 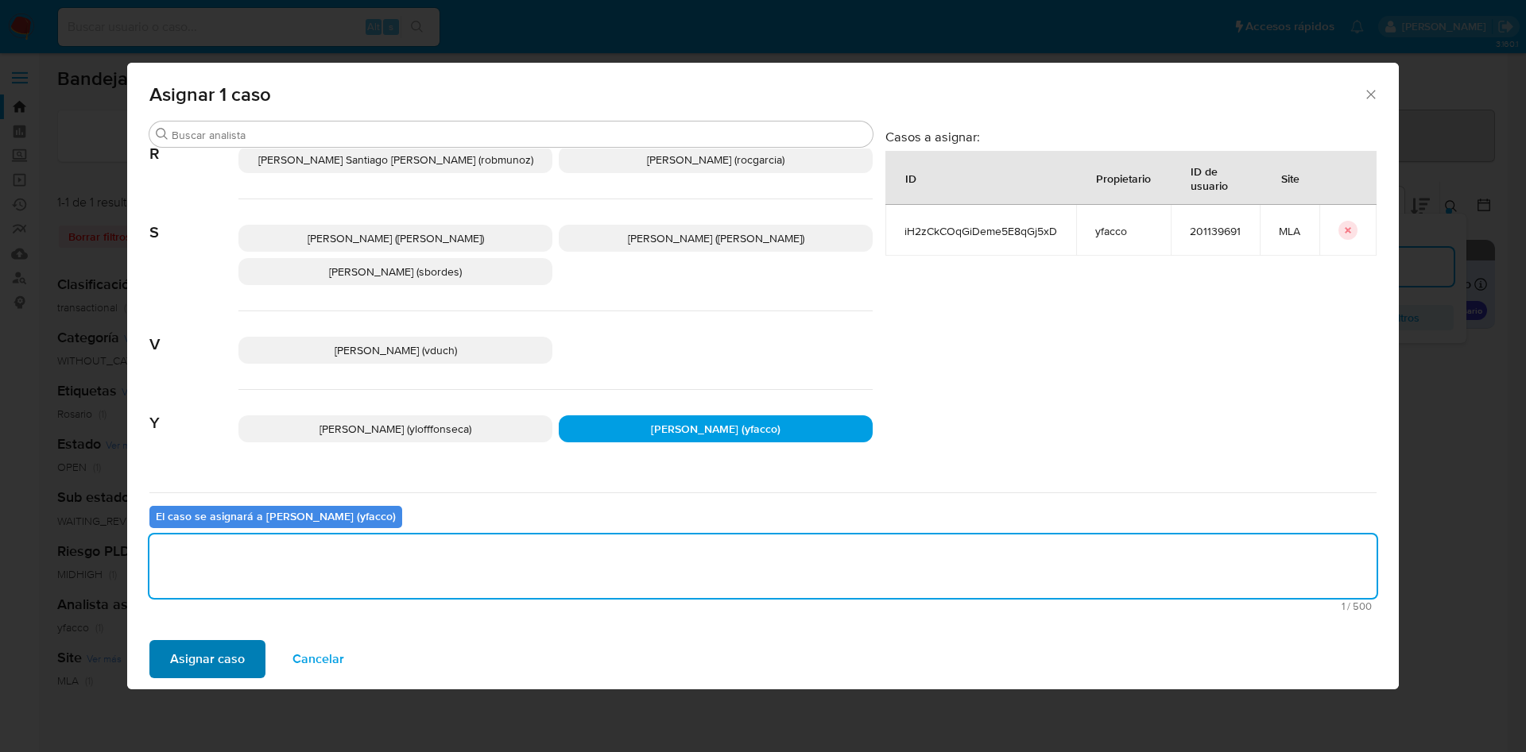 I want to click on span: yfacco, so click(x=1123, y=231).